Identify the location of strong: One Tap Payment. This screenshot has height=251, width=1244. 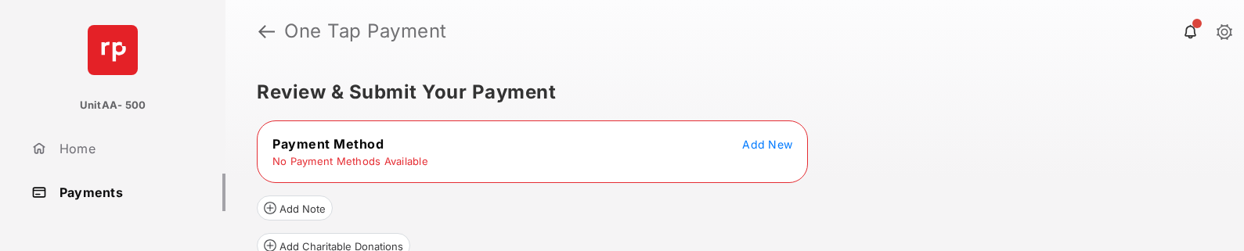
(366, 31).